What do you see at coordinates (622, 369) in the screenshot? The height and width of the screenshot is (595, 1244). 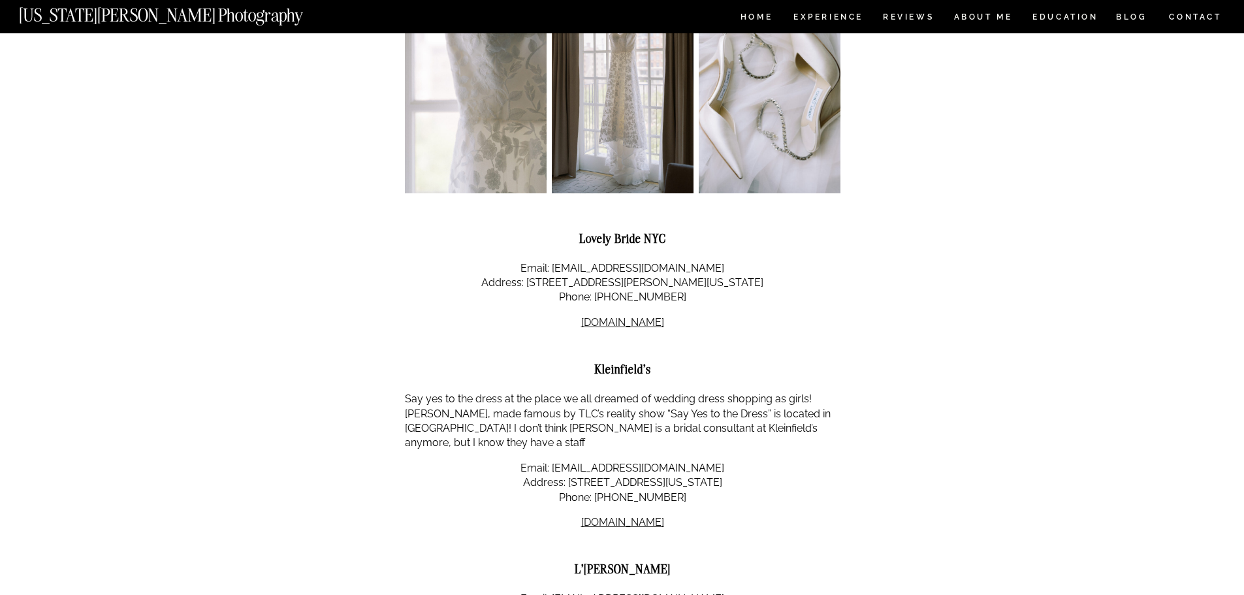 I see `strong: Kleinfield’s` at bounding box center [622, 369].